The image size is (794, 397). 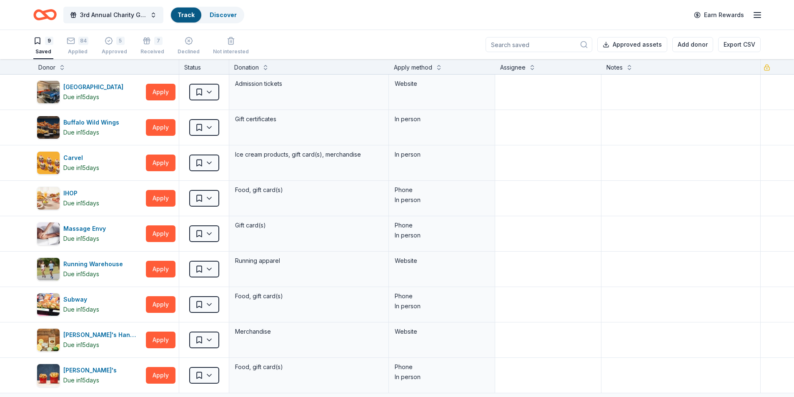 I want to click on div: 9, so click(x=49, y=41).